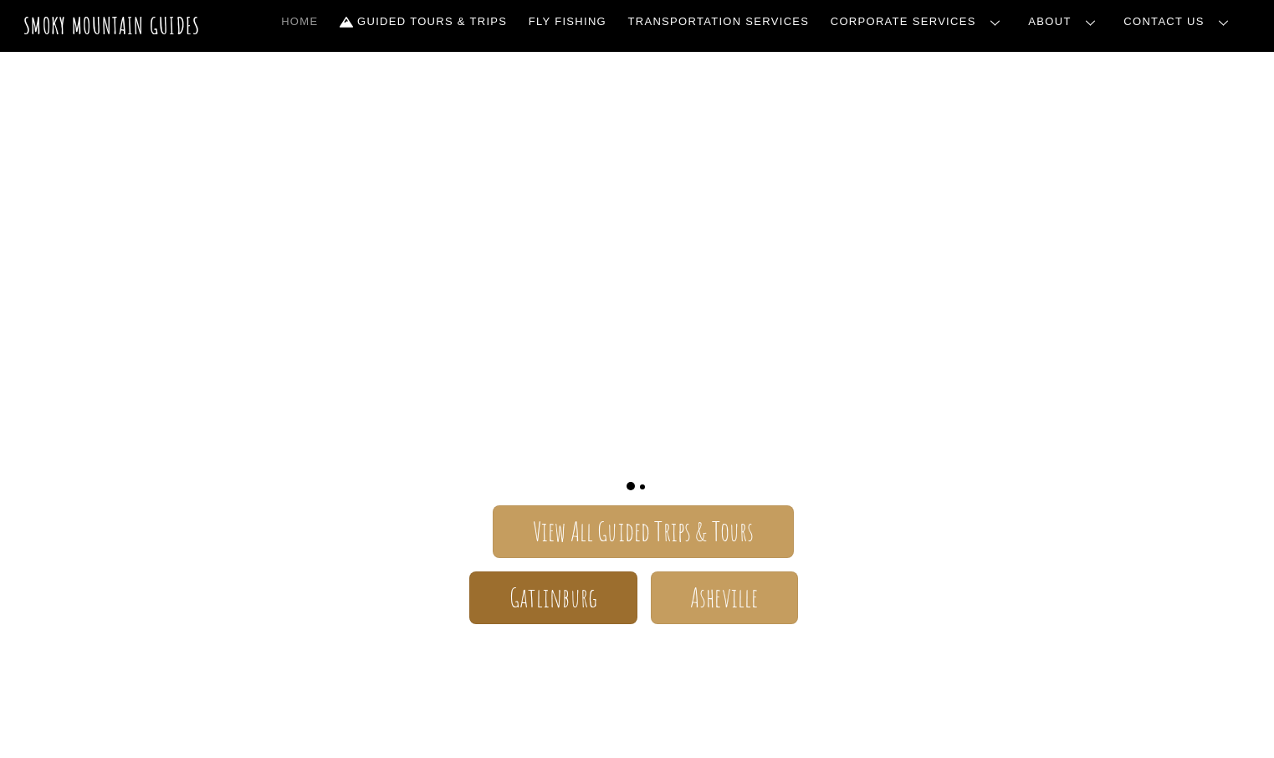 The width and height of the screenshot is (1274, 758). Describe the element at coordinates (643, 531) in the screenshot. I see `span: View All Guided Trips & Tours` at that location.